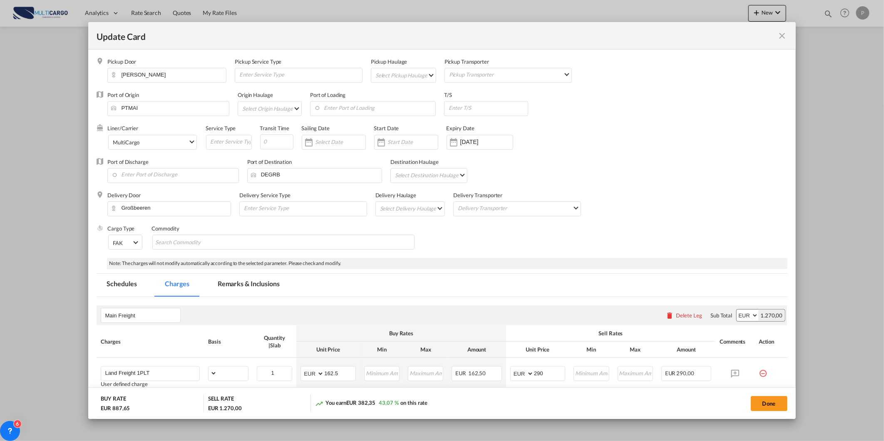 The height and width of the screenshot is (441, 884). What do you see at coordinates (258, 62) in the screenshot?
I see `label: Pickup Service Type` at bounding box center [258, 62].